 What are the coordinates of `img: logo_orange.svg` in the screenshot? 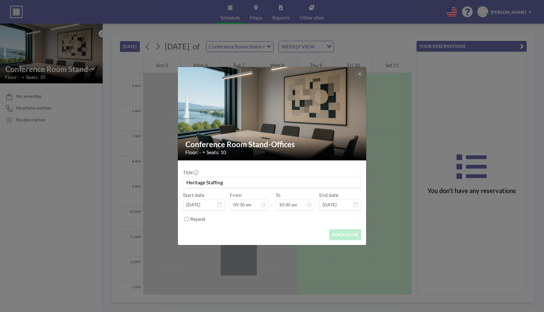 It's located at (13, 13).